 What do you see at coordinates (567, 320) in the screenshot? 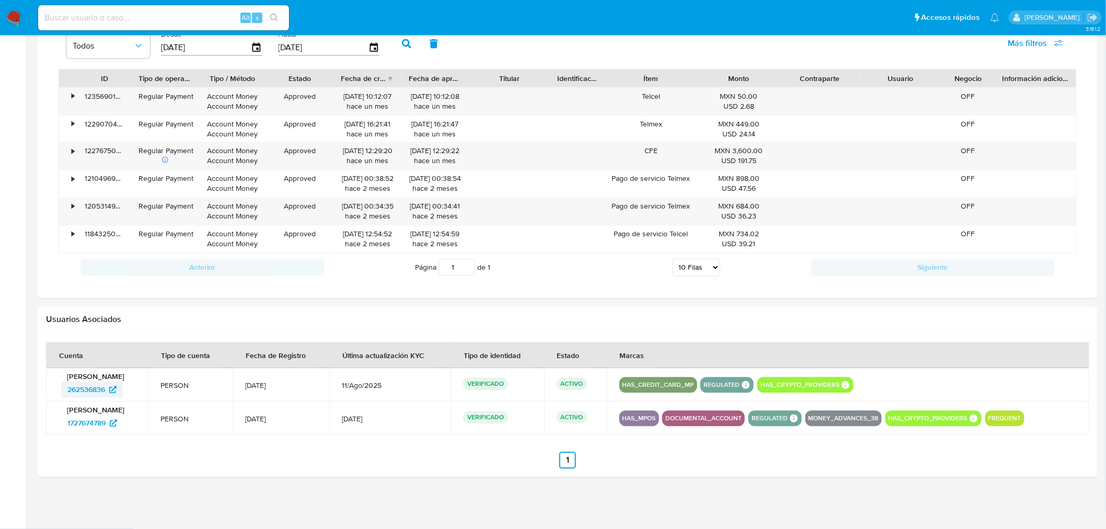
I see `h2: Usuarios Asociados` at bounding box center [567, 320].